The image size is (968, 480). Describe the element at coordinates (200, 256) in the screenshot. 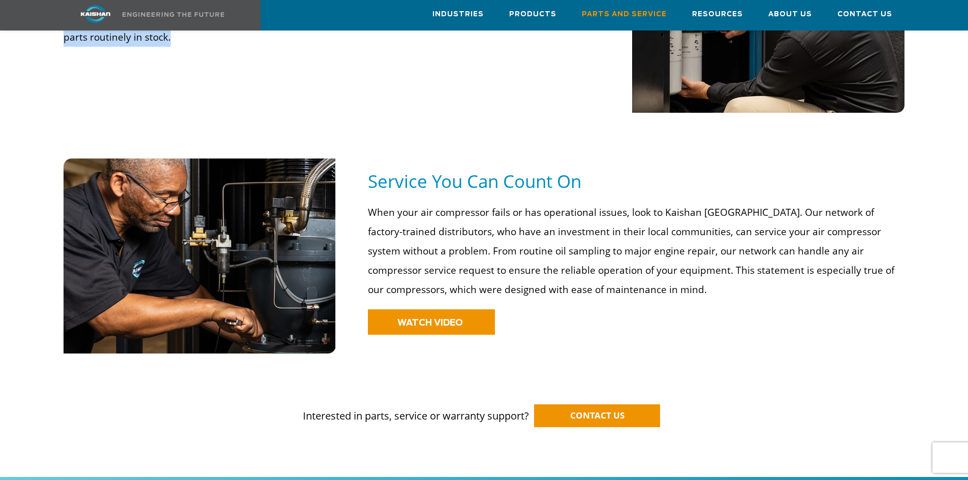

I see `img: service` at that location.